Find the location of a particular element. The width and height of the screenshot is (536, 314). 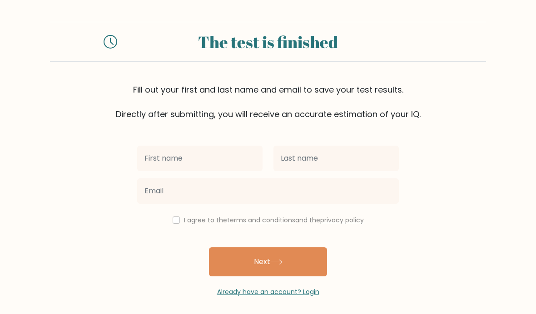

input: Email is located at coordinates (268, 191).